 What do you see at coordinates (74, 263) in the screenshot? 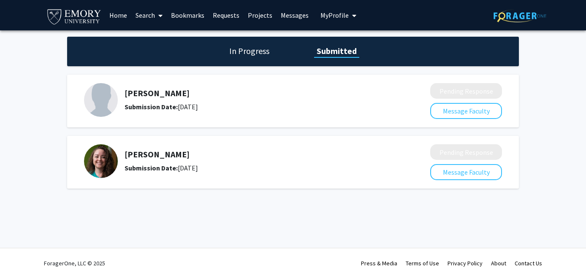
I see `div: ForagerOne, LLC © 2025` at bounding box center [74, 263].